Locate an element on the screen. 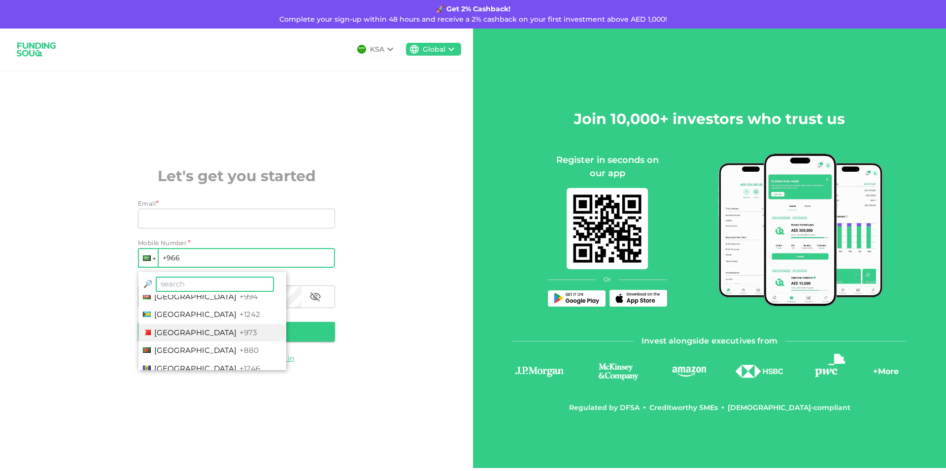  span: Complete your sign-up within 48 hours and receive a 2% cashback on your first investment above AE... is located at coordinates (473, 19).